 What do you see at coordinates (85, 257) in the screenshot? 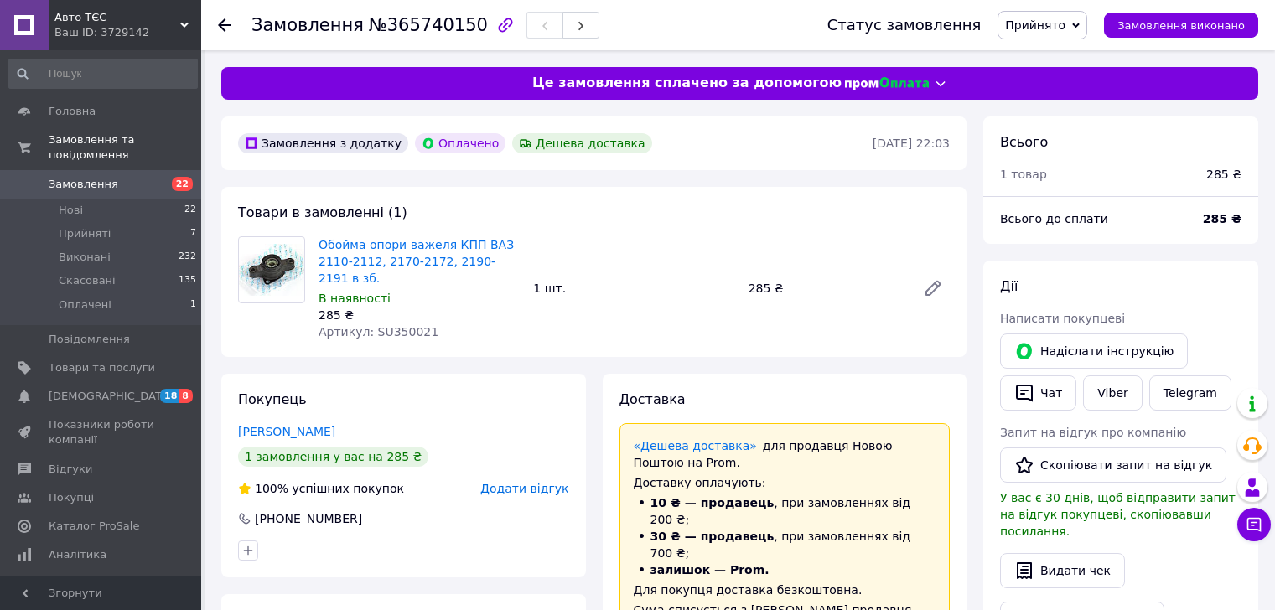
I see `span: Виконані` at bounding box center [85, 257].